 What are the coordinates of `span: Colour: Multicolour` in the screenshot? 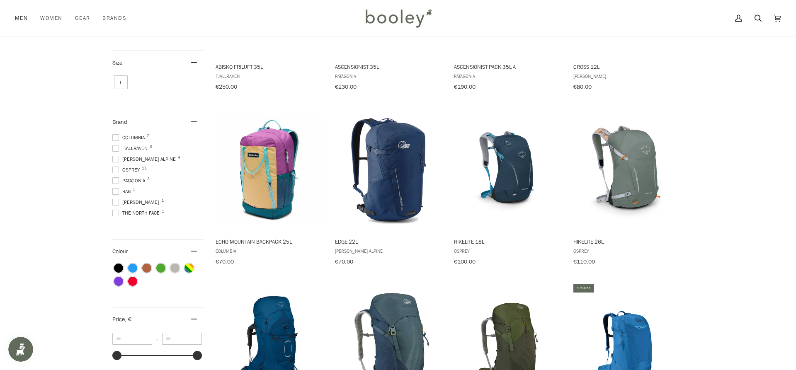 It's located at (189, 268).